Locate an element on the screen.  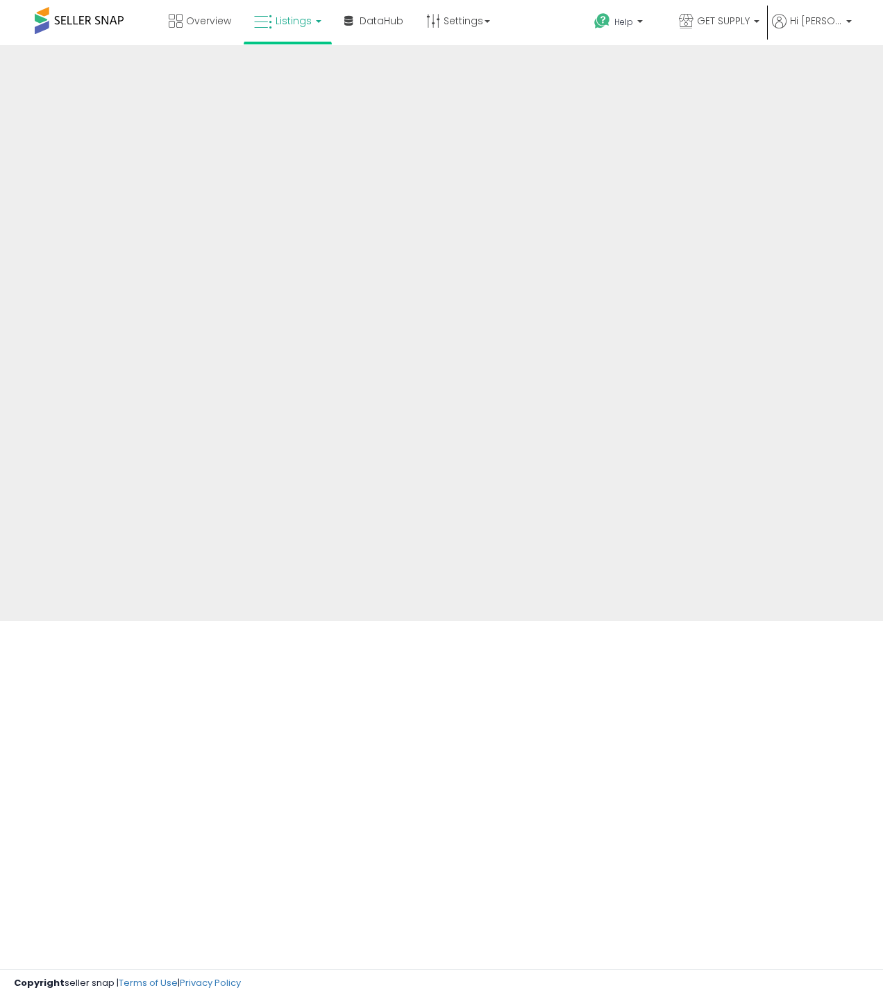
span: Overview is located at coordinates (208, 21).